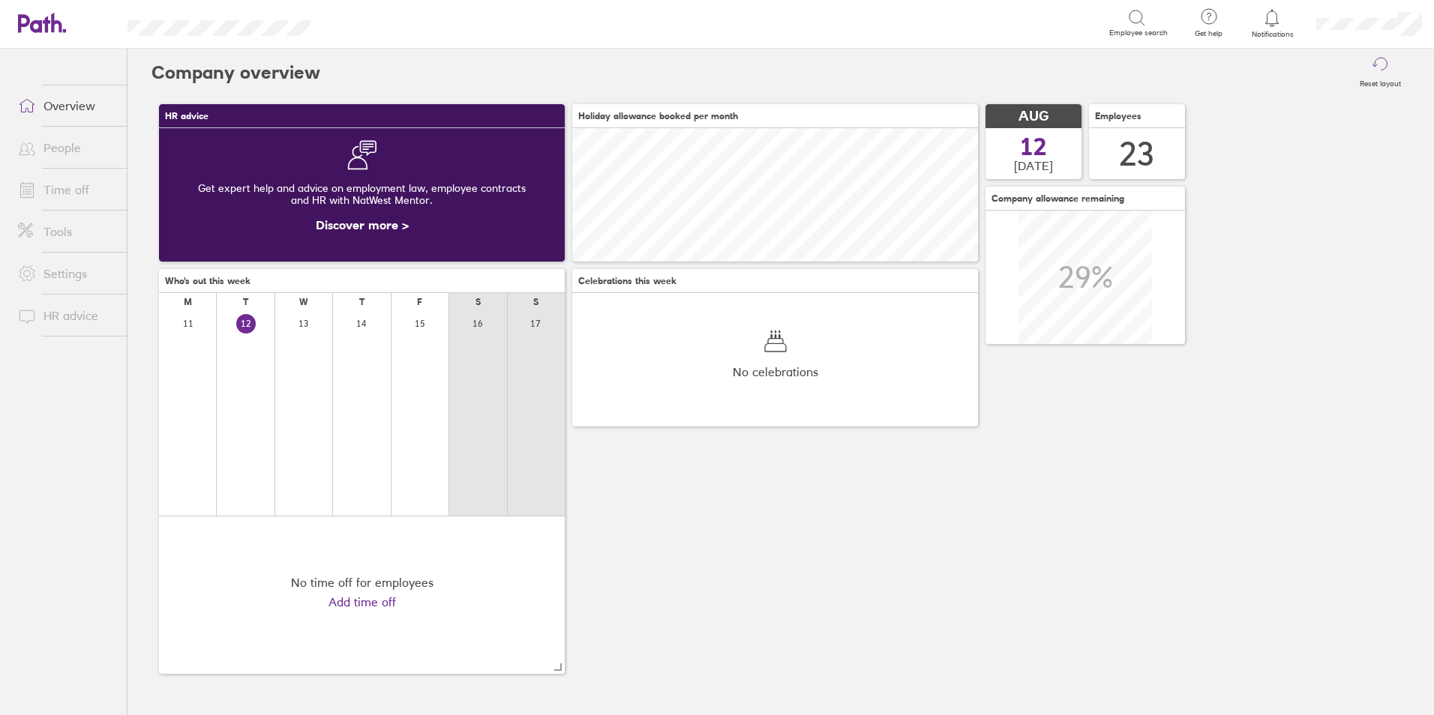  Describe the element at coordinates (362, 583) in the screenshot. I see `div: No time off for employees` at that location.